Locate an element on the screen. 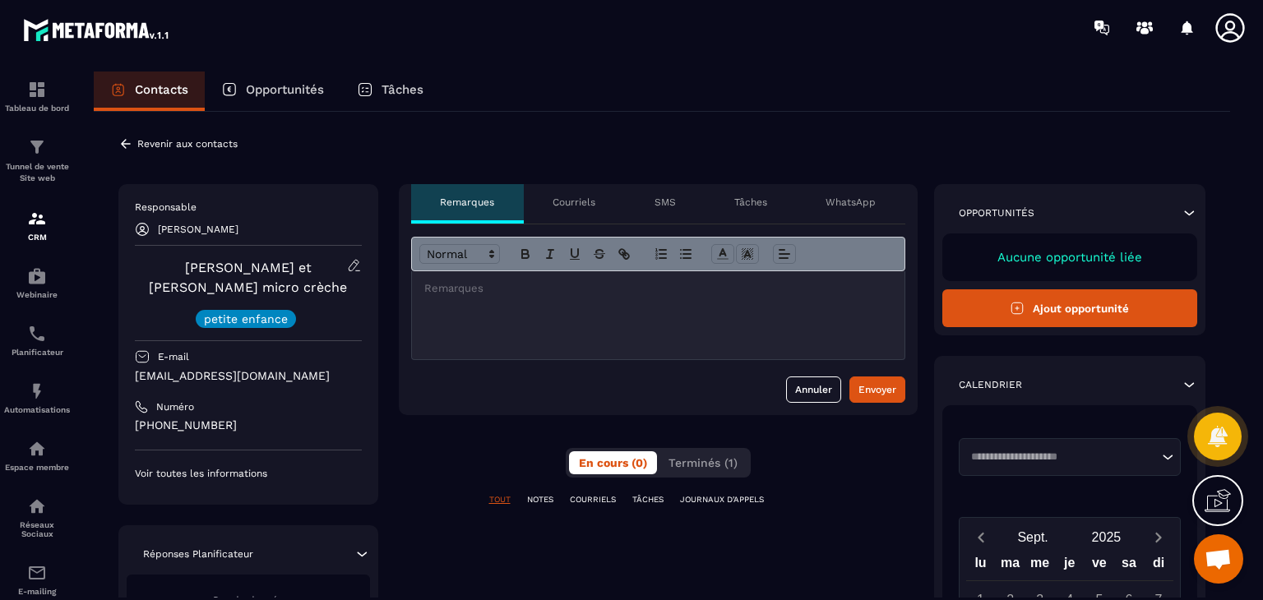 Image resolution: width=1263 pixels, height=600 pixels. p: Responsable is located at coordinates (248, 207).